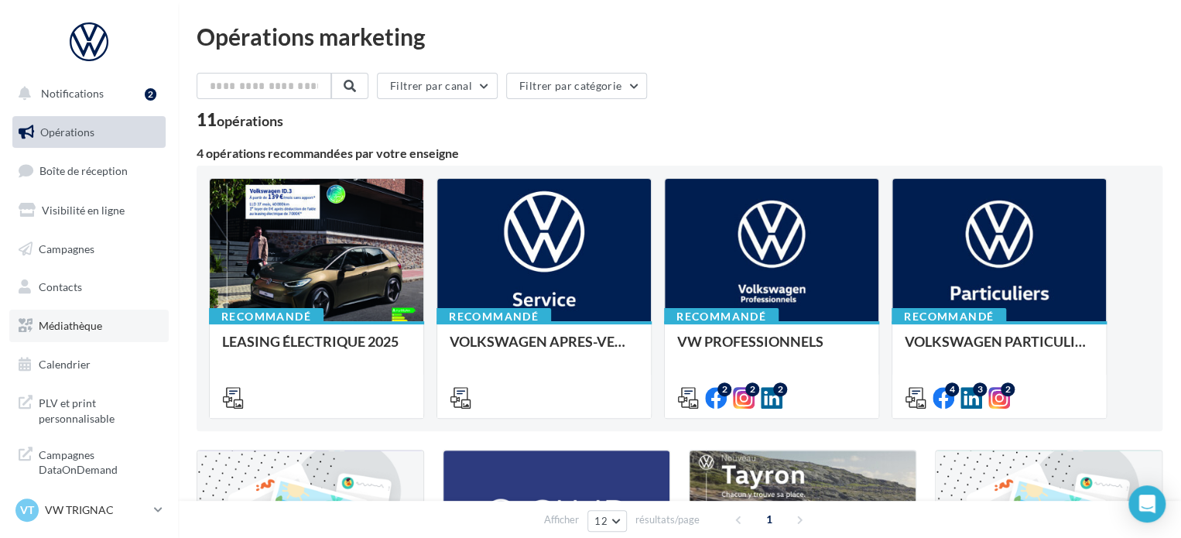 The image size is (1181, 538). Describe the element at coordinates (89, 364) in the screenshot. I see `a: Calendrier` at that location.